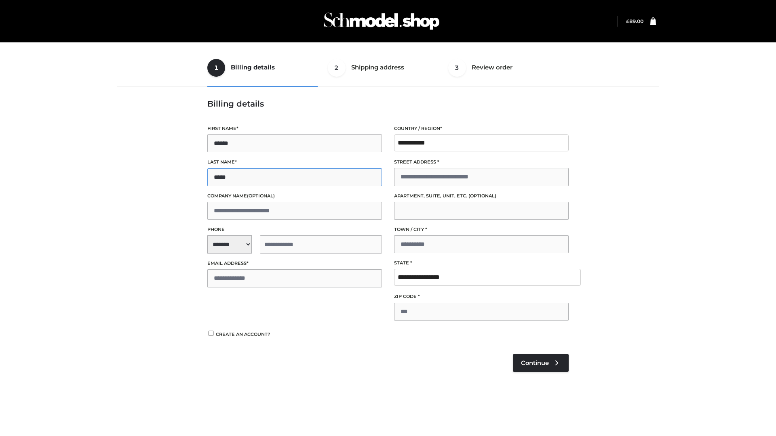  Describe the element at coordinates (295, 129) in the screenshot. I see `label: First name` at that location.